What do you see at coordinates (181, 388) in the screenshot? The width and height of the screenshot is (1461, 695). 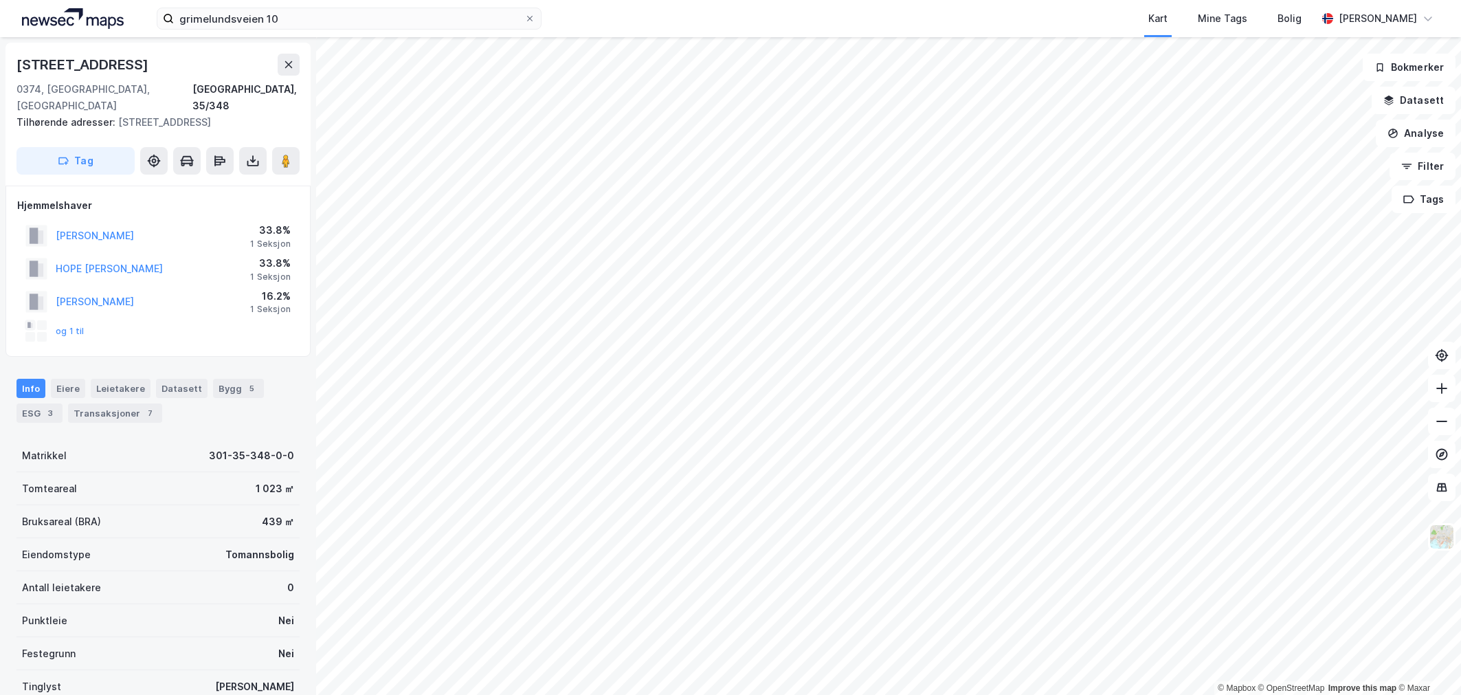 I see `div: Datasett` at bounding box center [181, 388].